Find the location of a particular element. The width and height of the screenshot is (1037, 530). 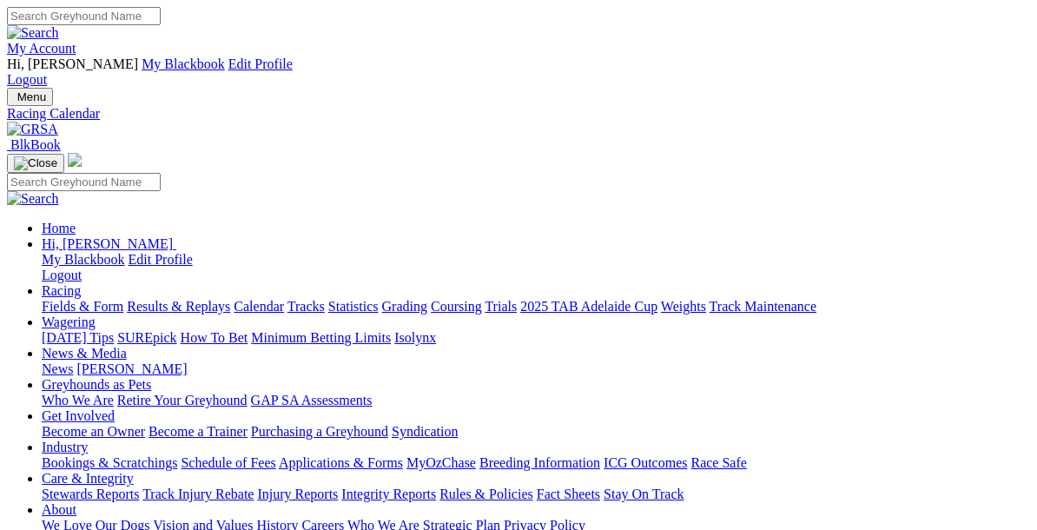

a: SUREpick is located at coordinates (147, 337).